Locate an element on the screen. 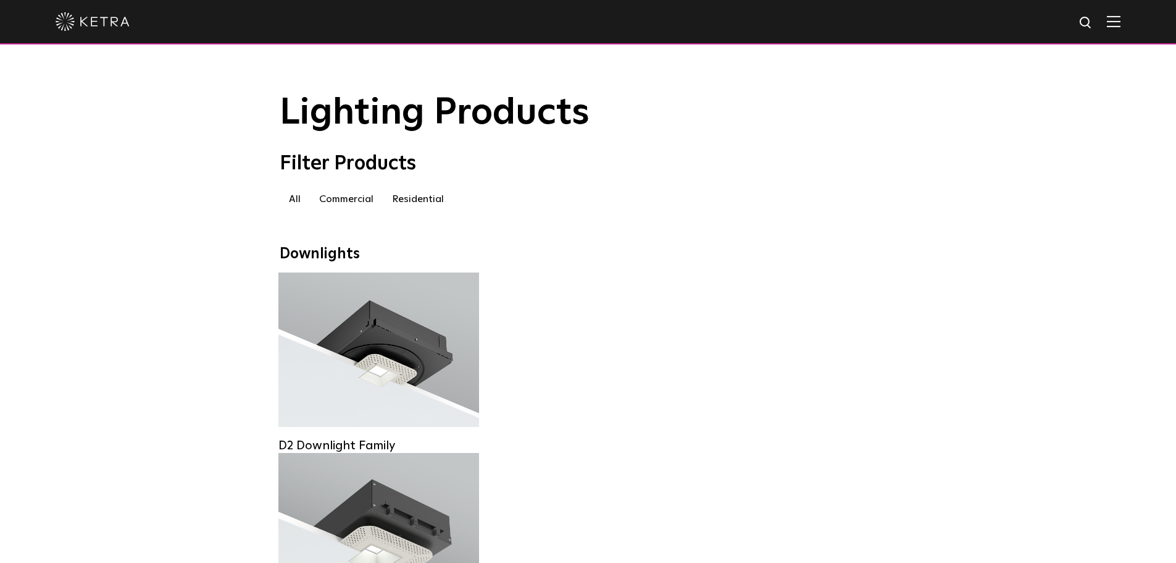  div: D2 Downlight Family is located at coordinates (379, 445).